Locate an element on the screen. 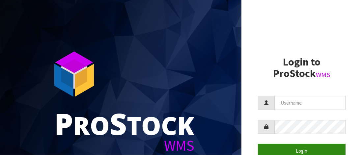 The height and width of the screenshot is (155, 362). input: Username is located at coordinates (310, 103).